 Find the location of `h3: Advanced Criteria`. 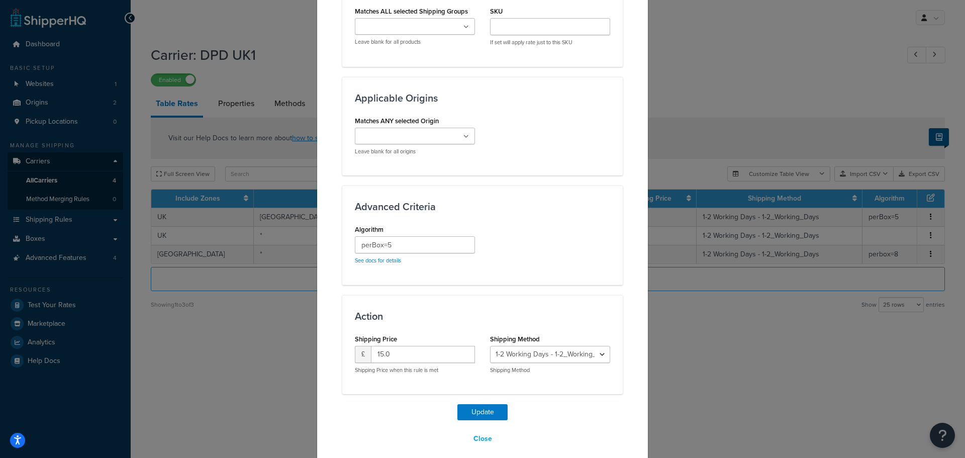

h3: Advanced Criteria is located at coordinates (483, 207).